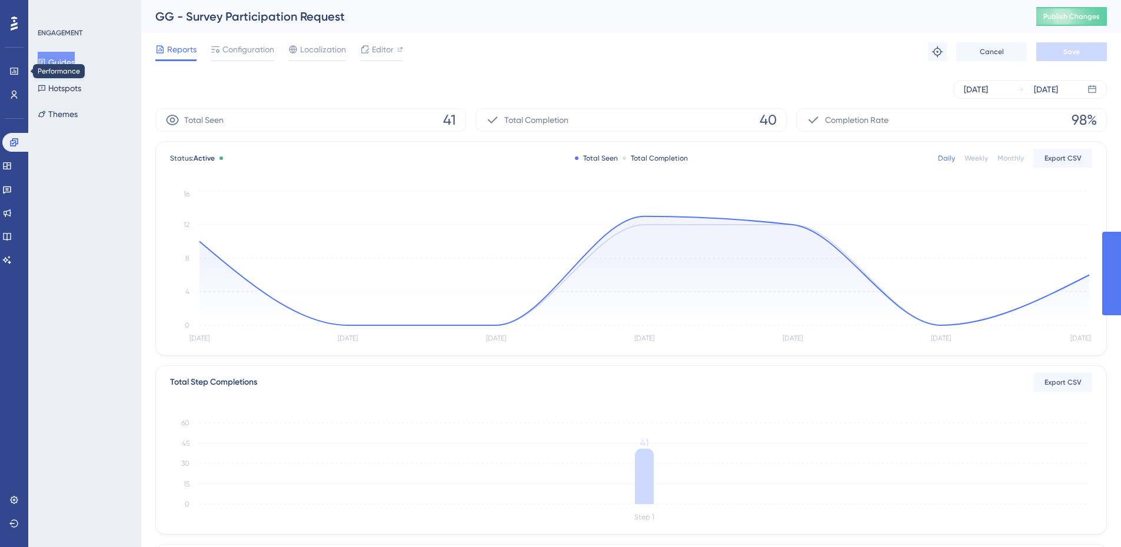  I want to click on tspan: 30, so click(185, 464).